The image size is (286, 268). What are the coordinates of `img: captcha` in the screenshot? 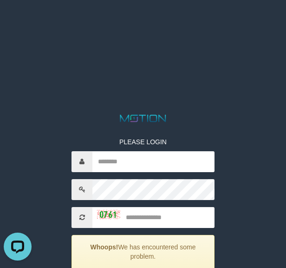 It's located at (109, 214).